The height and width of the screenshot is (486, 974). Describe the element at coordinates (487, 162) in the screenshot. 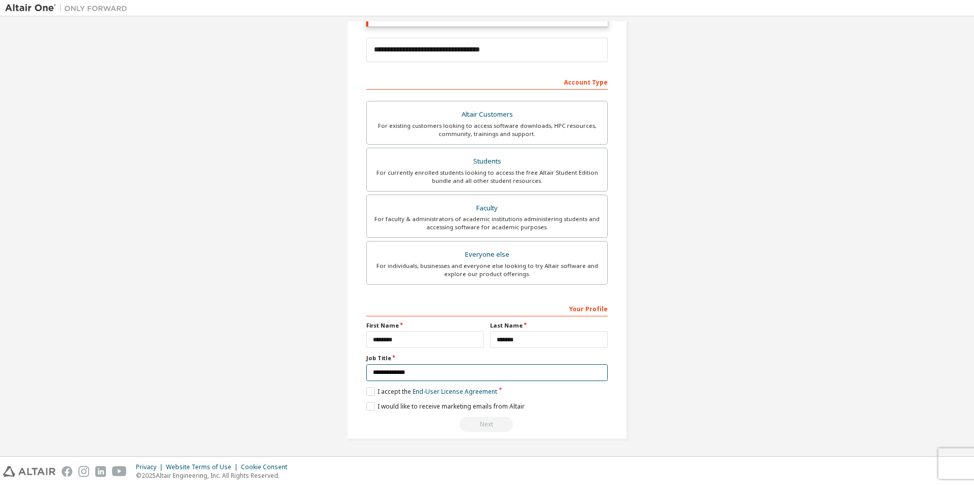

I see `div: Students` at that location.